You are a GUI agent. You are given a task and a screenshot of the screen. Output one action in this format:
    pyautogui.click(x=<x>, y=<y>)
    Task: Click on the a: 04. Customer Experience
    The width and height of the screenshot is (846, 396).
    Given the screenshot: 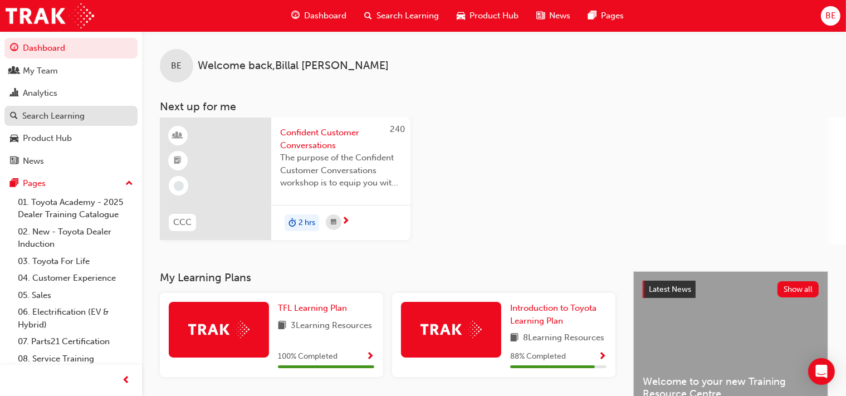 What is the action you would take?
    pyautogui.click(x=75, y=278)
    